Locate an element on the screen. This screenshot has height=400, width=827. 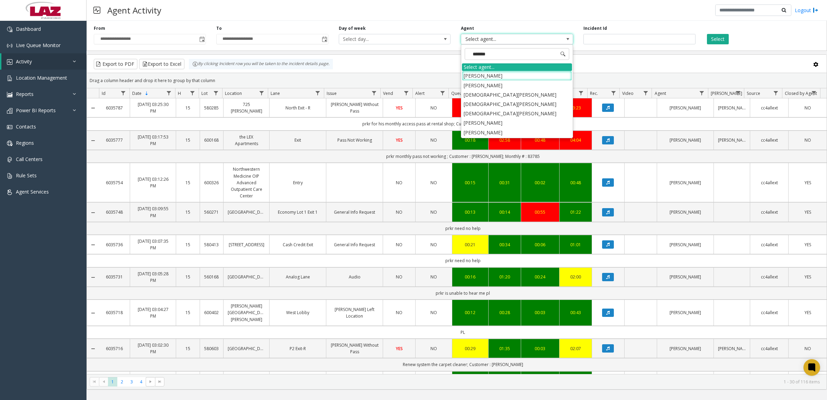
div: 00:29 is located at coordinates (470, 348).